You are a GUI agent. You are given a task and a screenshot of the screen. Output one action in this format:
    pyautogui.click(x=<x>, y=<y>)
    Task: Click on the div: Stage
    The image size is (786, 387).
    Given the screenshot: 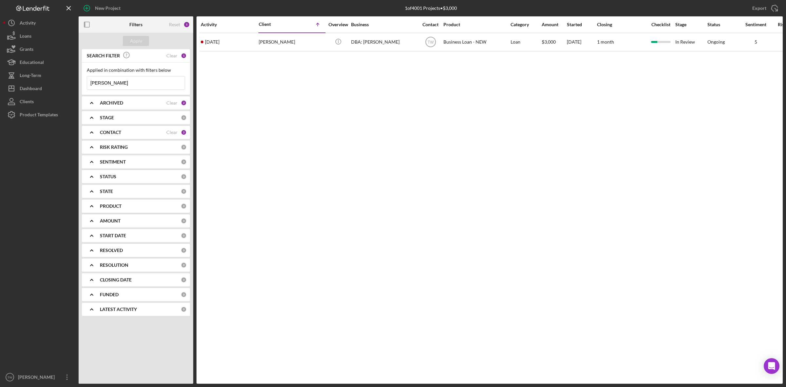 What is the action you would take?
    pyautogui.click(x=691, y=25)
    